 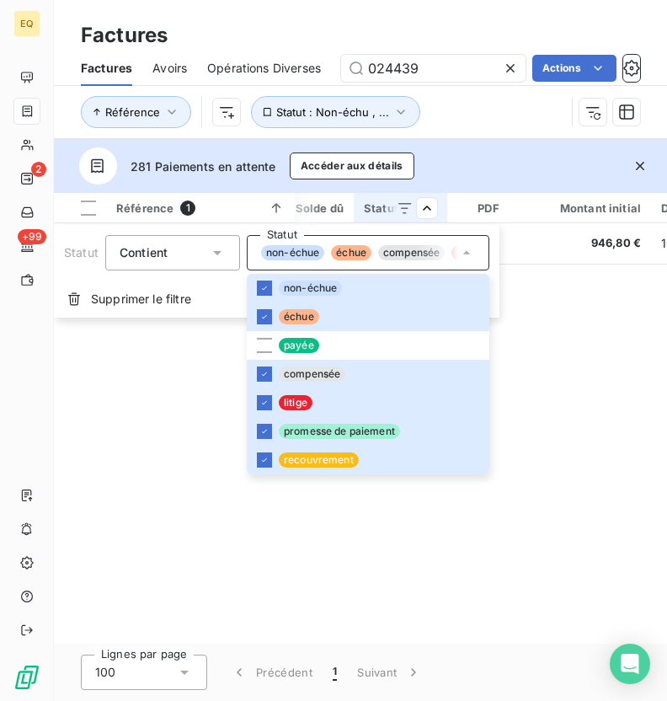 I want to click on span: Supprimer le filtre, so click(x=141, y=299).